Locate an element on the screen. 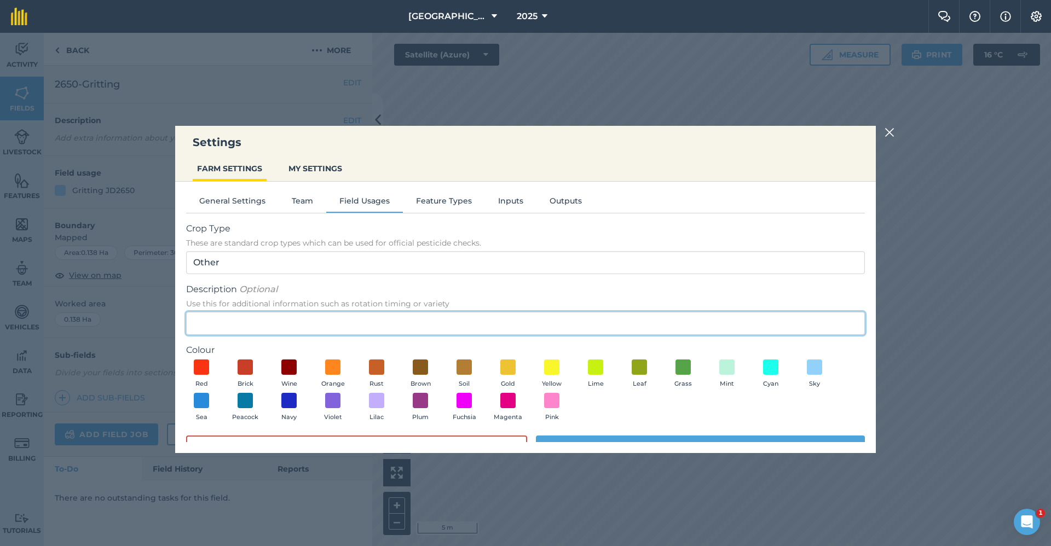 The height and width of the screenshot is (546, 1051). h3: Settings is located at coordinates (525, 142).